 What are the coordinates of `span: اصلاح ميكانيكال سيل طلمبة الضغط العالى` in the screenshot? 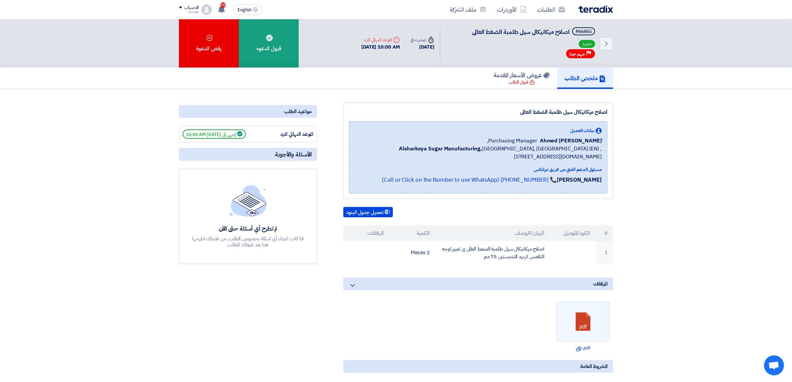 It's located at (520, 32).